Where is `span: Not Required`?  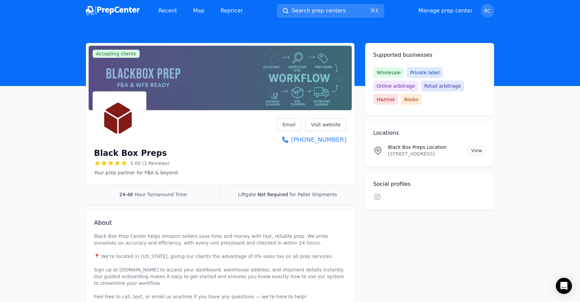
span: Not Required is located at coordinates (273, 194).